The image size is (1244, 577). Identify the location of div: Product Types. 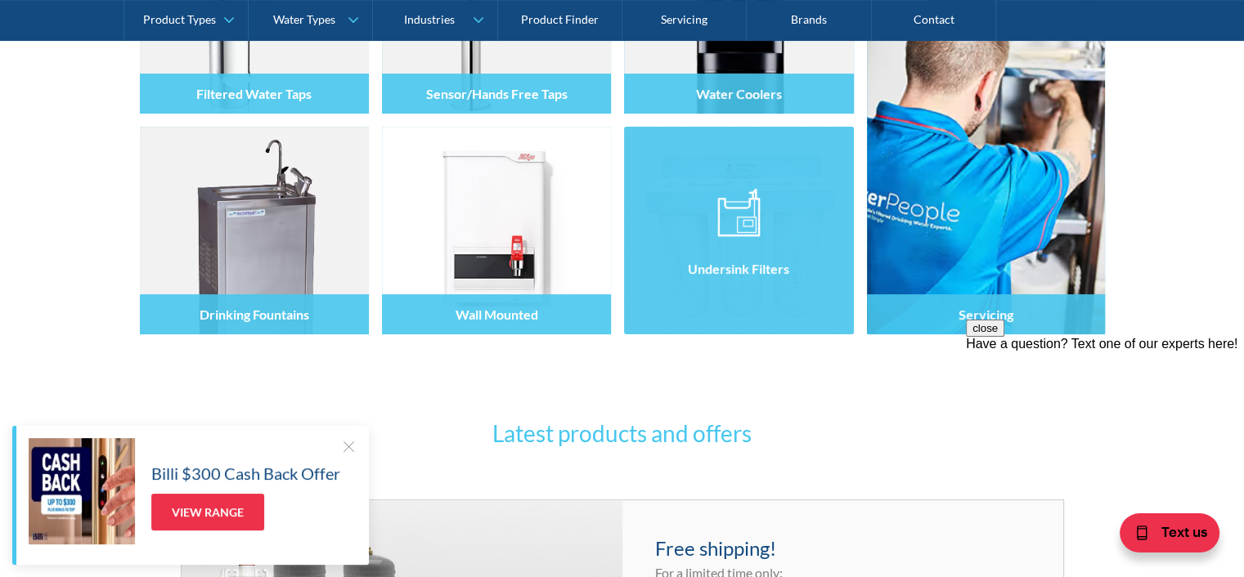
(179, 20).